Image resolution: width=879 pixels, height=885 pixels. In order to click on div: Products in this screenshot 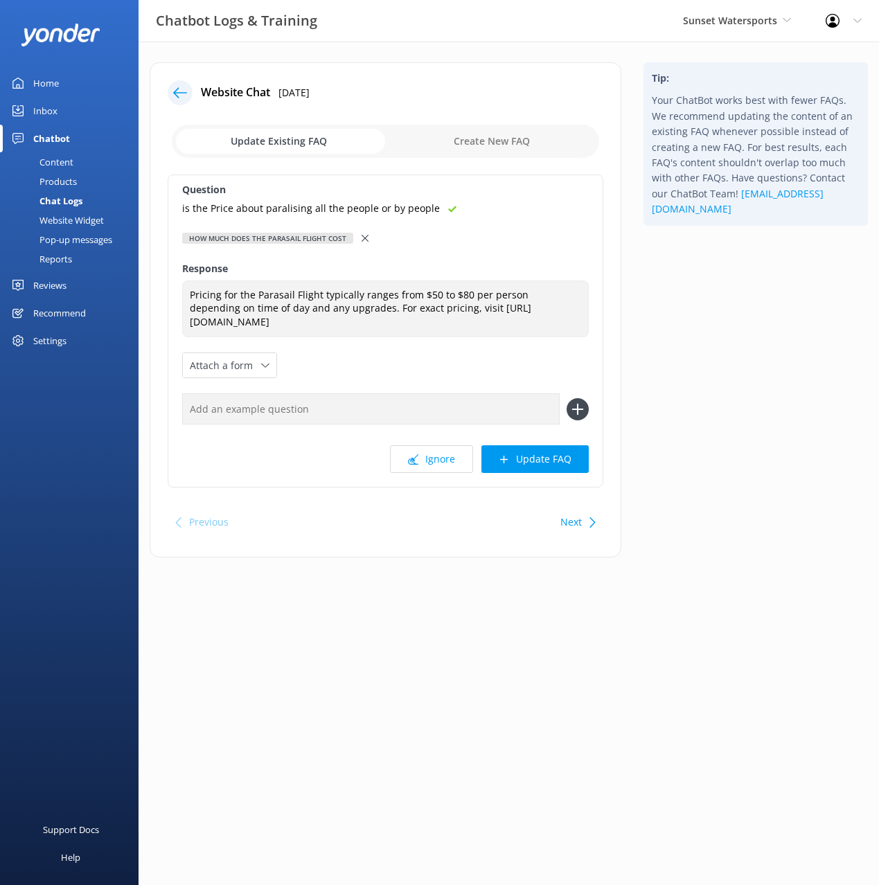, I will do `click(42, 181)`.